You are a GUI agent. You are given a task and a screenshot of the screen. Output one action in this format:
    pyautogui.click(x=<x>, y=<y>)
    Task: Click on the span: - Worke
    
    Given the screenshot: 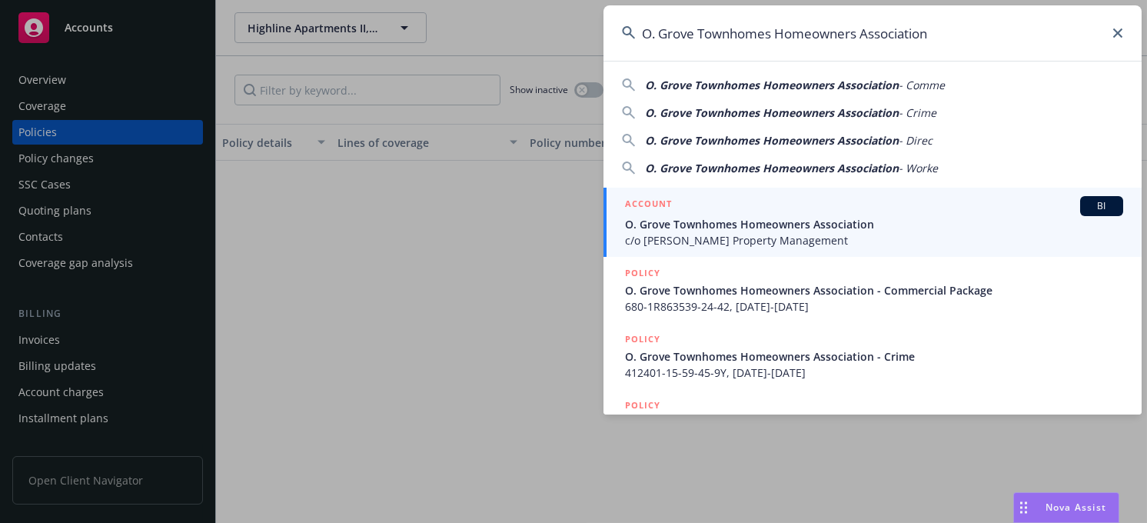 What is the action you would take?
    pyautogui.click(x=918, y=168)
    